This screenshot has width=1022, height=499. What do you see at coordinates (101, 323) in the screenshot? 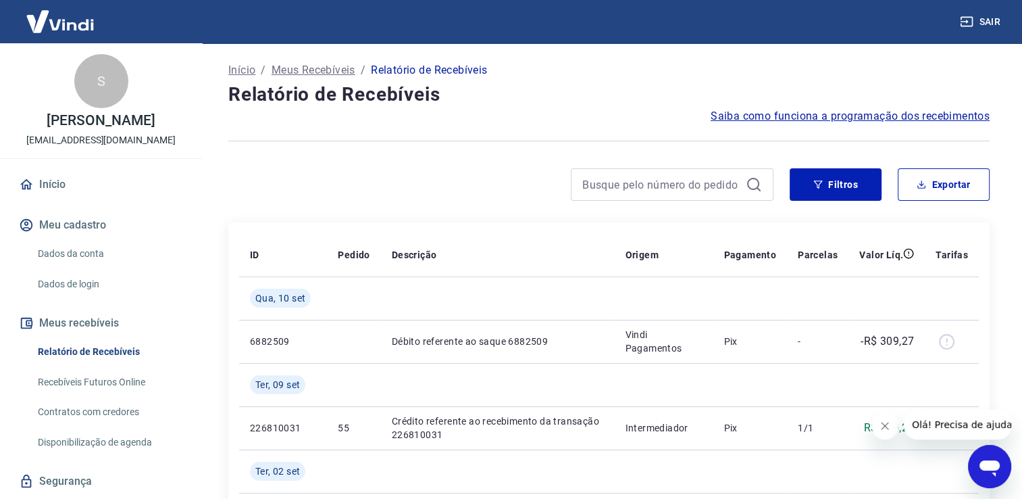
I see `button: Meus recebíveis` at bounding box center [101, 323].